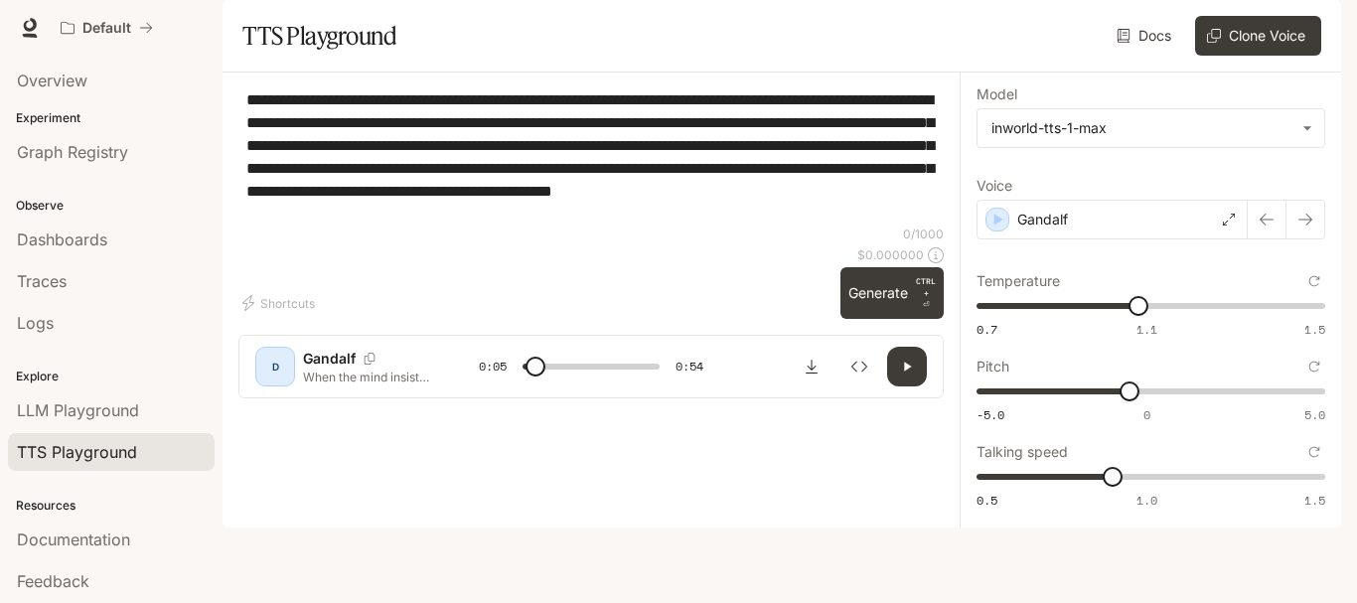 The width and height of the screenshot is (1357, 603). Describe the element at coordinates (106, 28) in the screenshot. I see `button: All workspaces` at that location.